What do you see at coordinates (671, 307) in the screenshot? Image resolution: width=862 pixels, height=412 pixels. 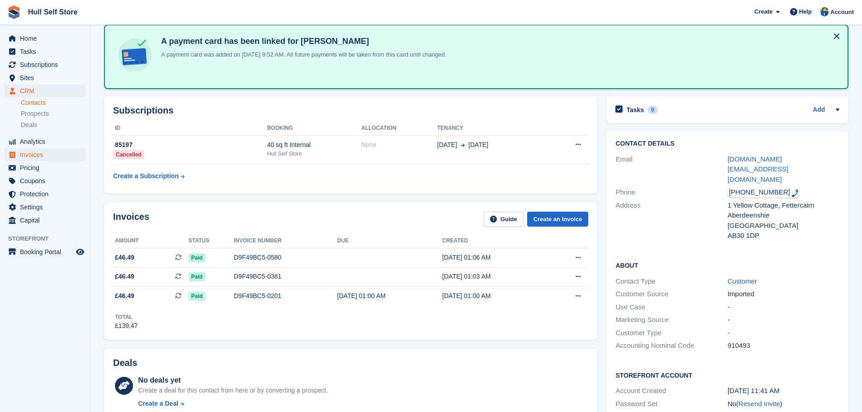 I see `div: Use Case` at bounding box center [671, 307].